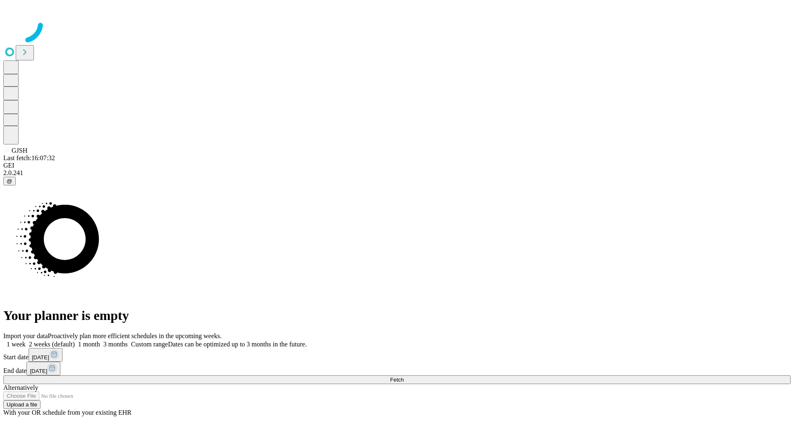 This screenshot has width=794, height=447. Describe the element at coordinates (397, 315) in the screenshot. I see `h1: Your planner is empty` at that location.